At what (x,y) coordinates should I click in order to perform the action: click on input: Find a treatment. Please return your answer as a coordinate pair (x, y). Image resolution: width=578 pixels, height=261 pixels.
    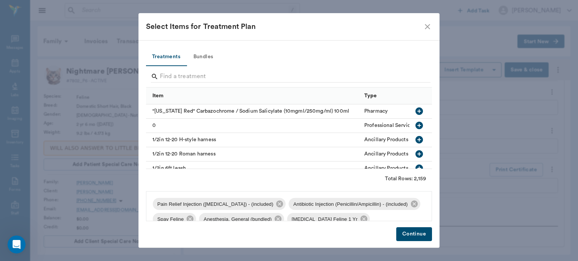
    Looking at the image, I should click on (289, 77).